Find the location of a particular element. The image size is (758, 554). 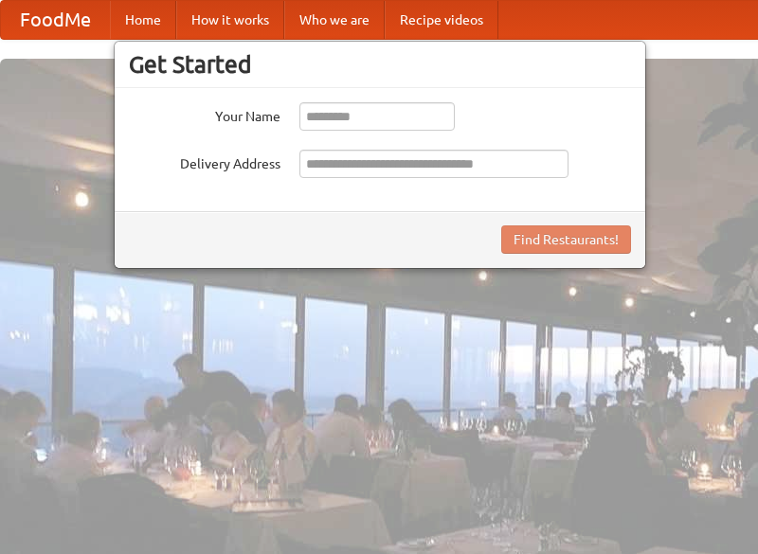

a: Home is located at coordinates (143, 20).